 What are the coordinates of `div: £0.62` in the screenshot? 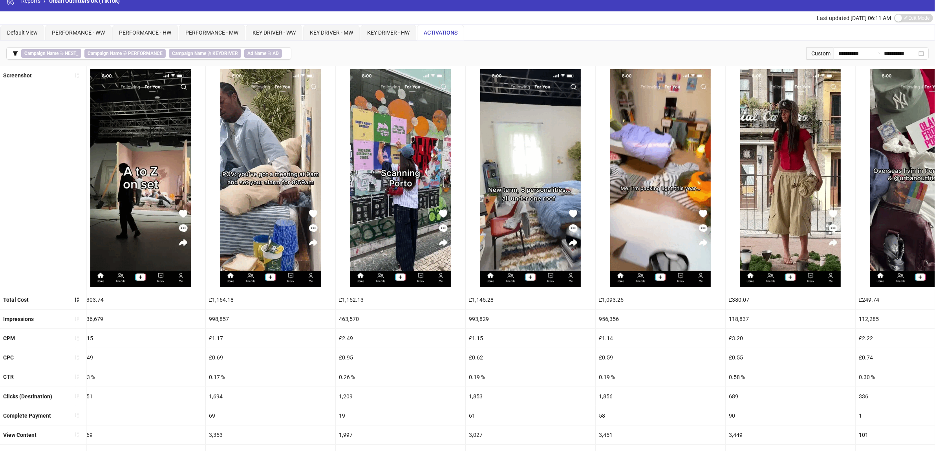 It's located at (531, 357).